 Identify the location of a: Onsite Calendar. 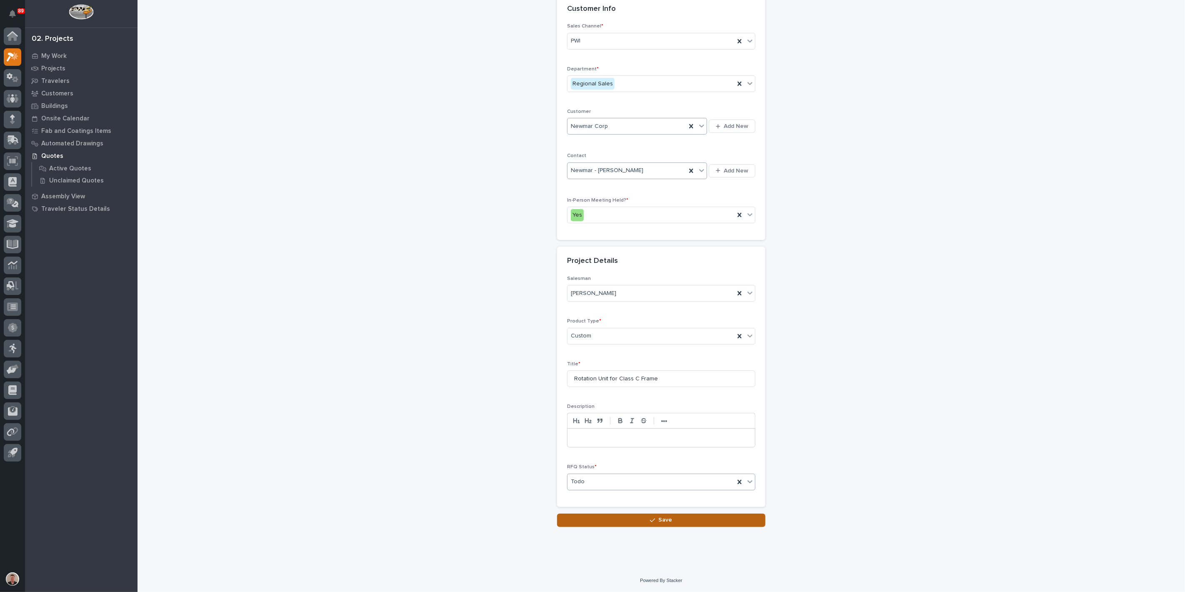
(81, 118).